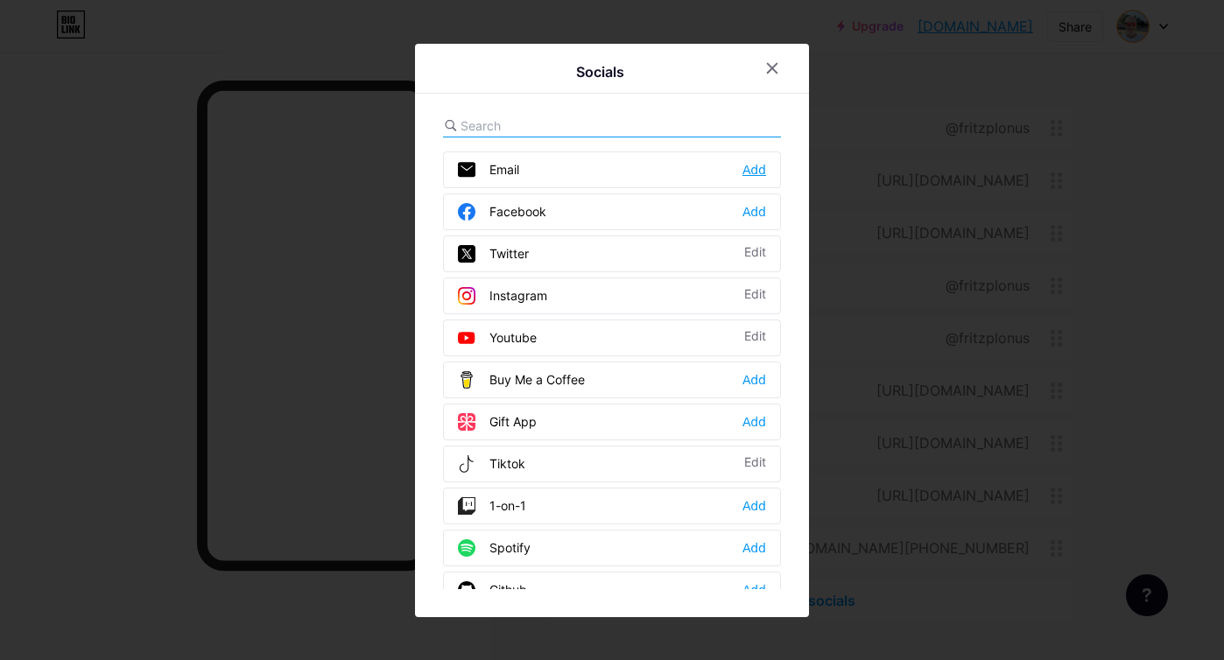 The image size is (1224, 660). Describe the element at coordinates (493, 254) in the screenshot. I see `div: Twitter` at that location.